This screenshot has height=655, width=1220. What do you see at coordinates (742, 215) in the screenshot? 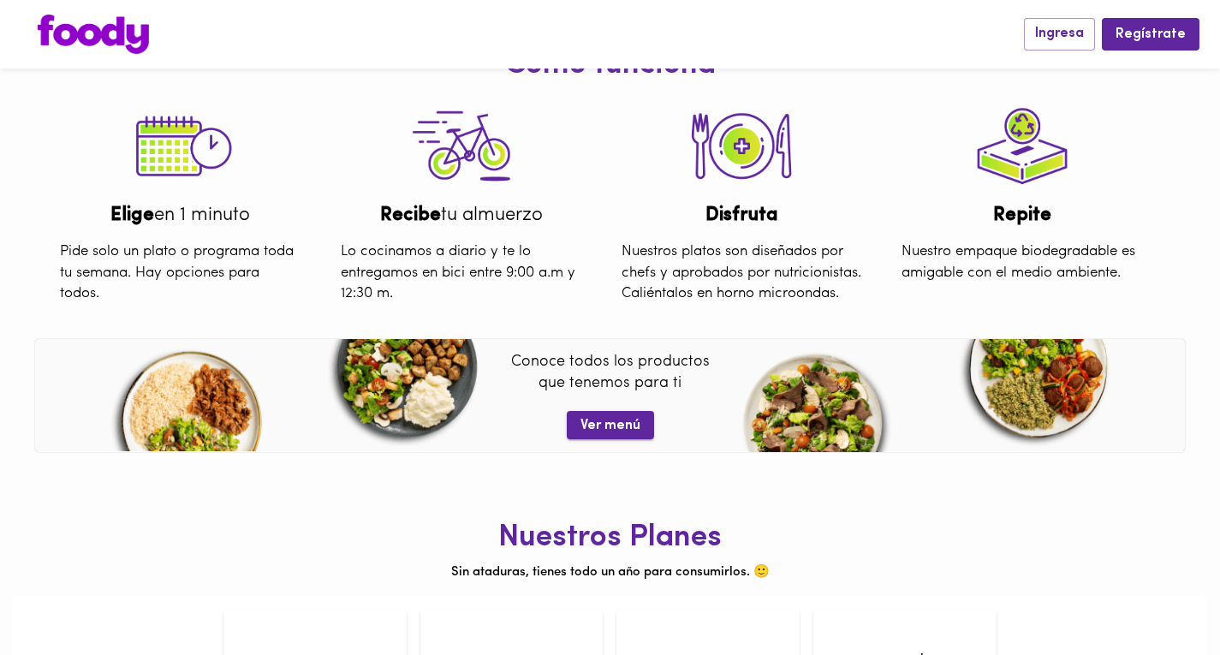
I see `b: Disfruta` at bounding box center [742, 215].